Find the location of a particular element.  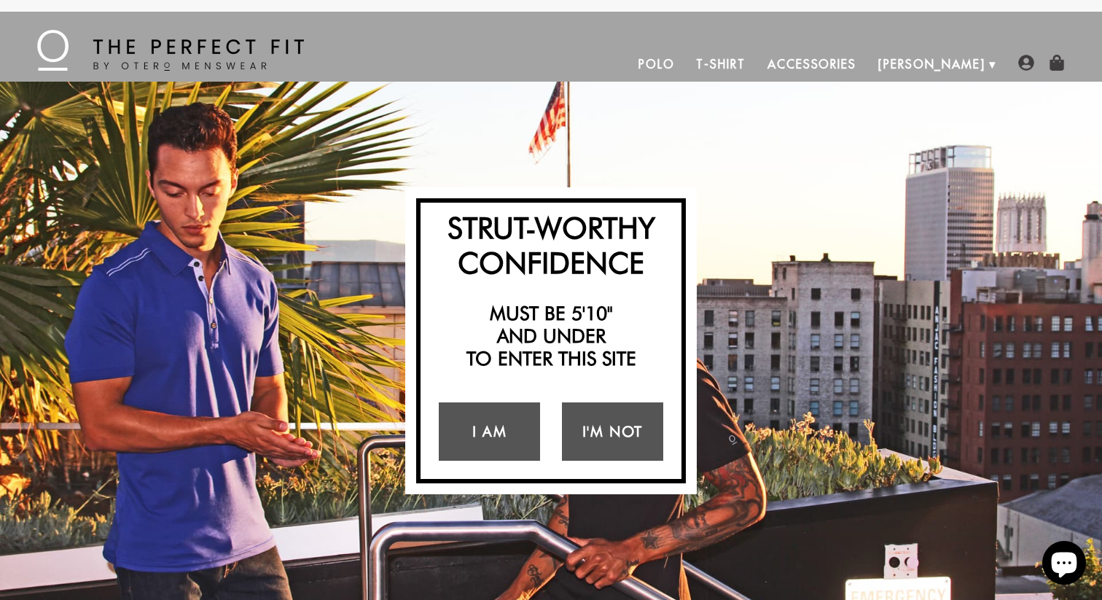

a: Accessories is located at coordinates (812, 64).